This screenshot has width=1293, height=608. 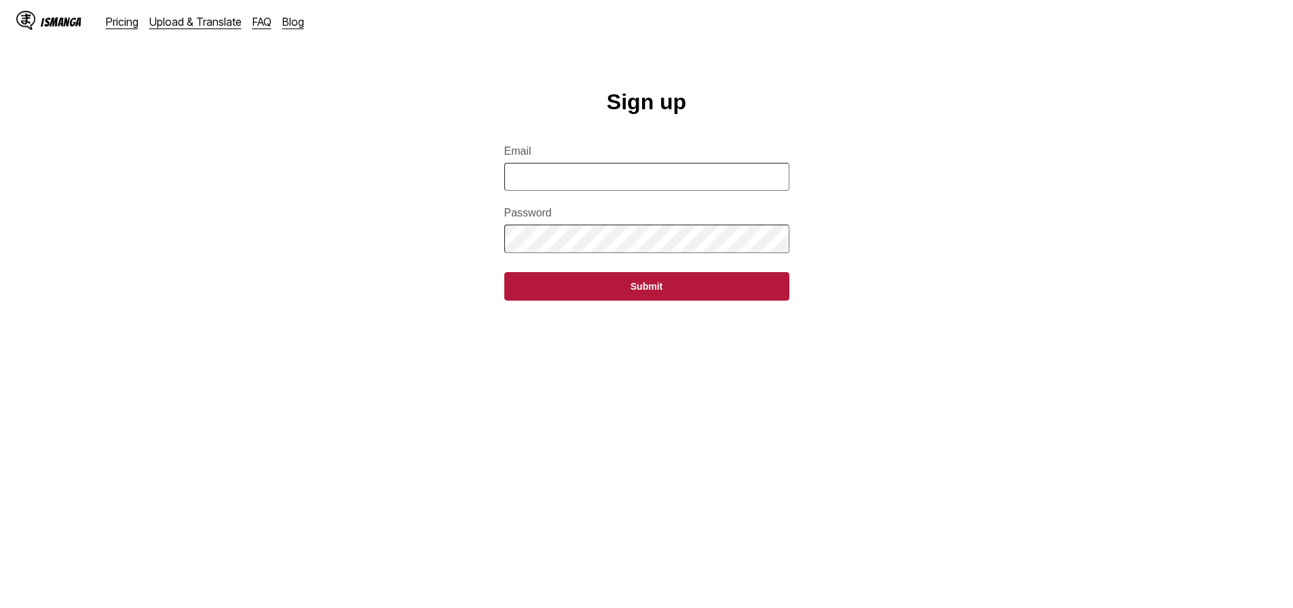 I want to click on a: Blog, so click(x=293, y=22).